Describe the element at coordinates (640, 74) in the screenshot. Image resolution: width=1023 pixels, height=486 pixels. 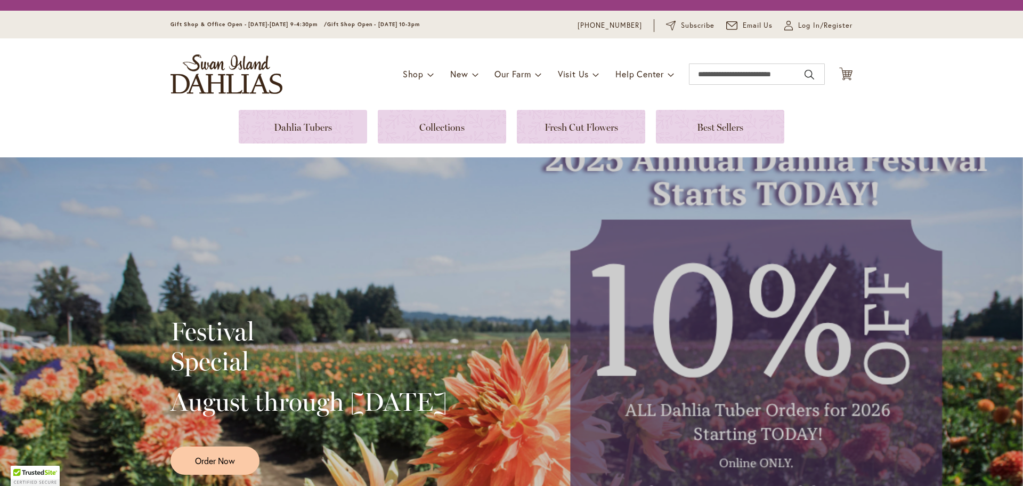
I see `span: Help Center` at that location.